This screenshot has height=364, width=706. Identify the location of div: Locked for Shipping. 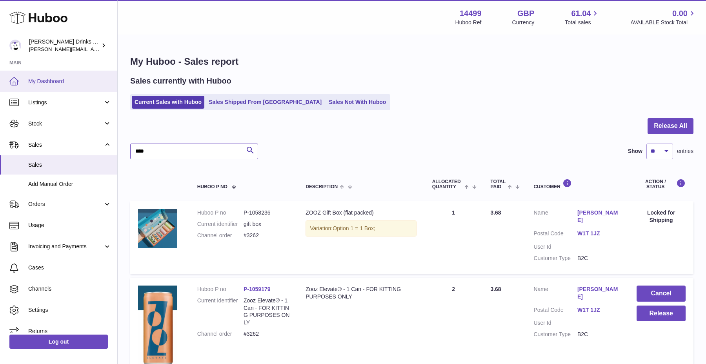
(661, 217).